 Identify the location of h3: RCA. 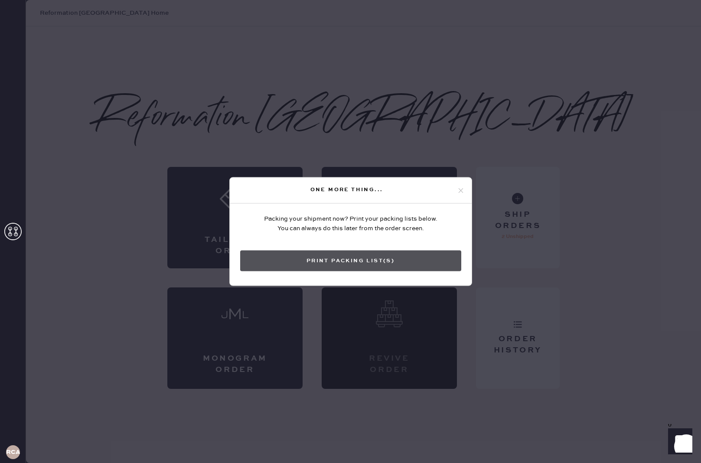
(13, 452).